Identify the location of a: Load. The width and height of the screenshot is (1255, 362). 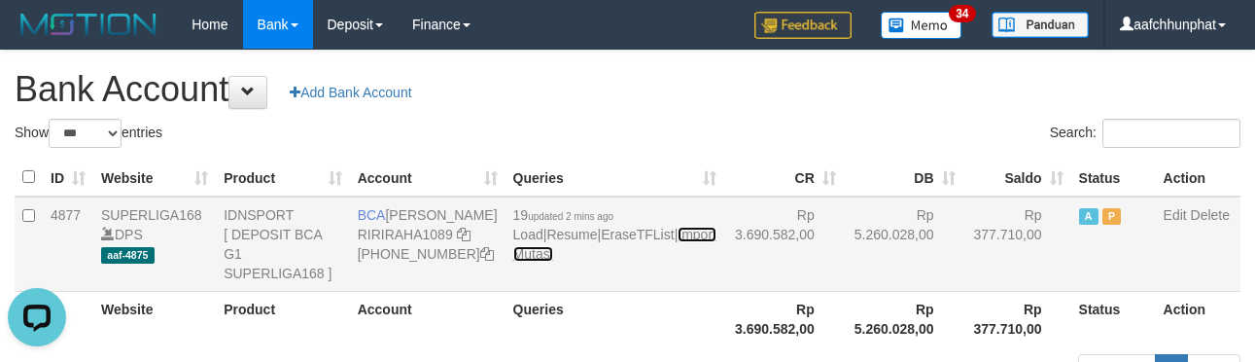
(528, 234).